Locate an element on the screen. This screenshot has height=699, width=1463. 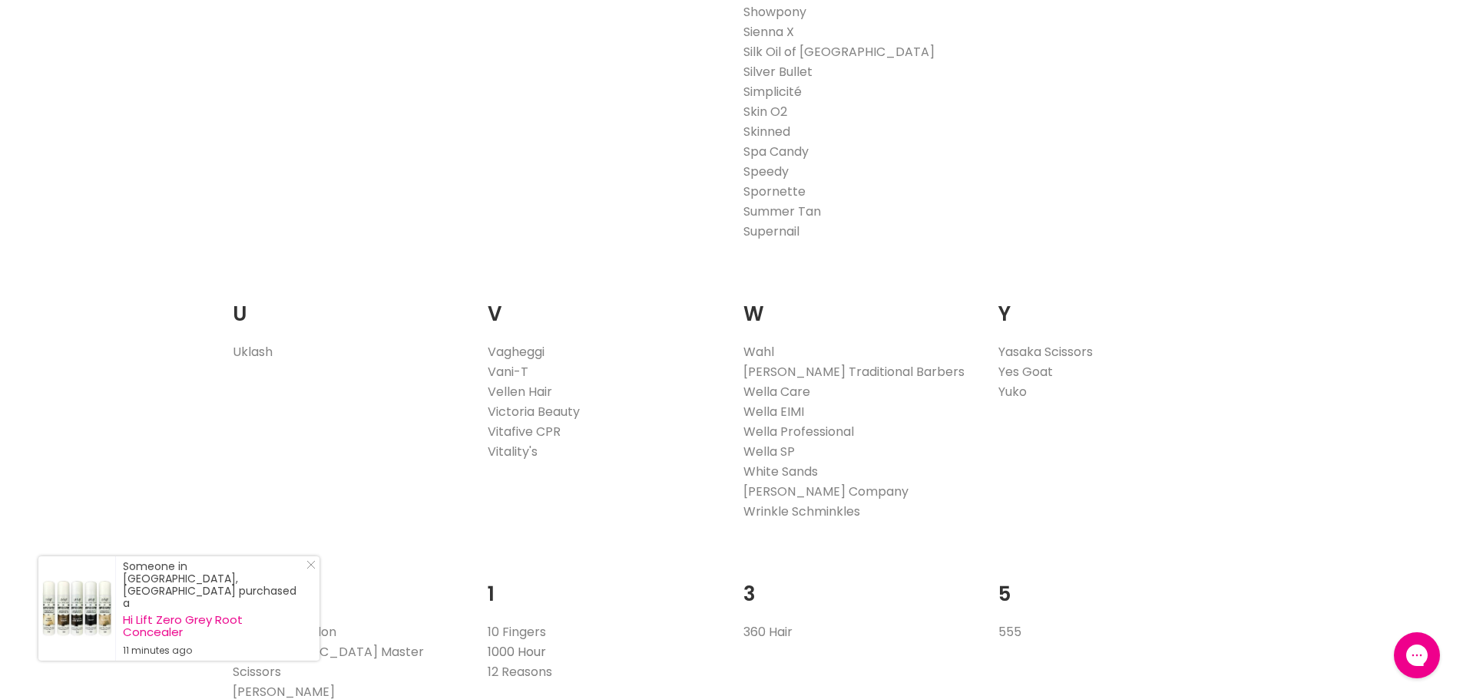
a: Yasaka Scissors is located at coordinates (1045, 352).